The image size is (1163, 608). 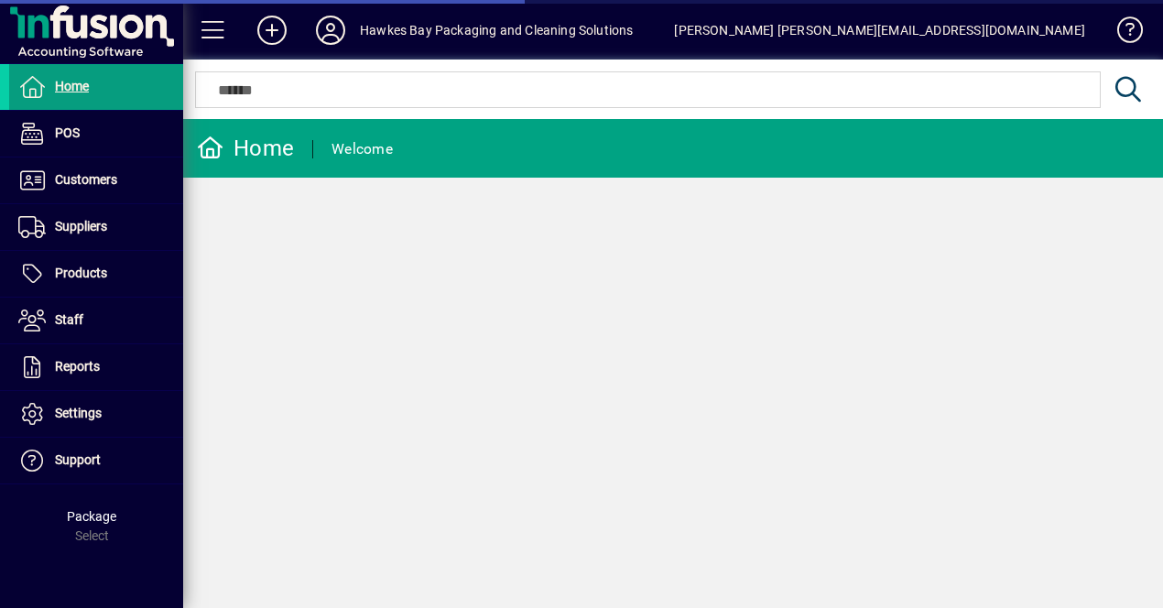 I want to click on a: Reports, so click(x=96, y=367).